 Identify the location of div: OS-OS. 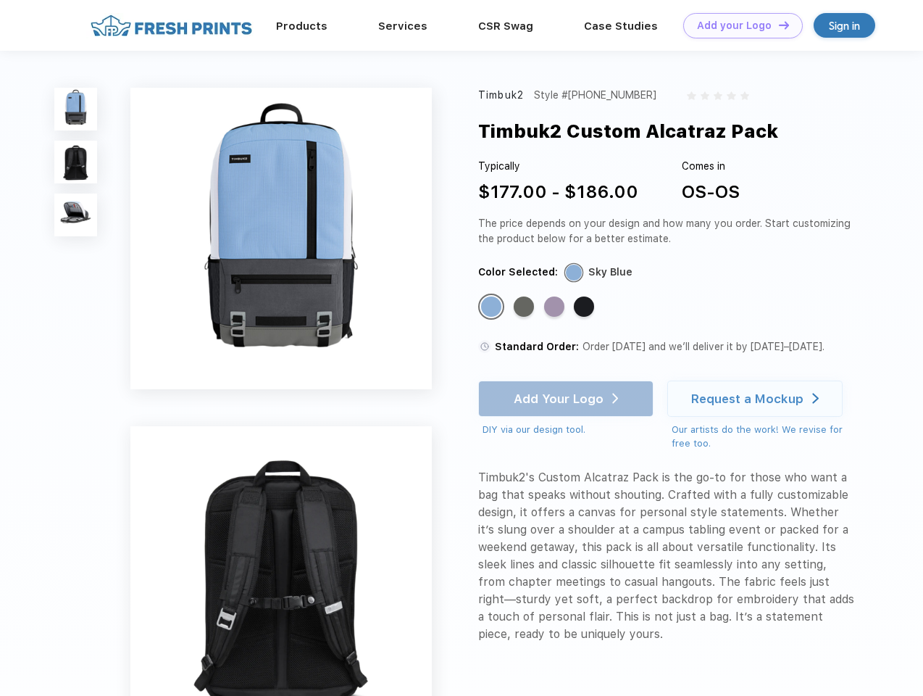
(711, 192).